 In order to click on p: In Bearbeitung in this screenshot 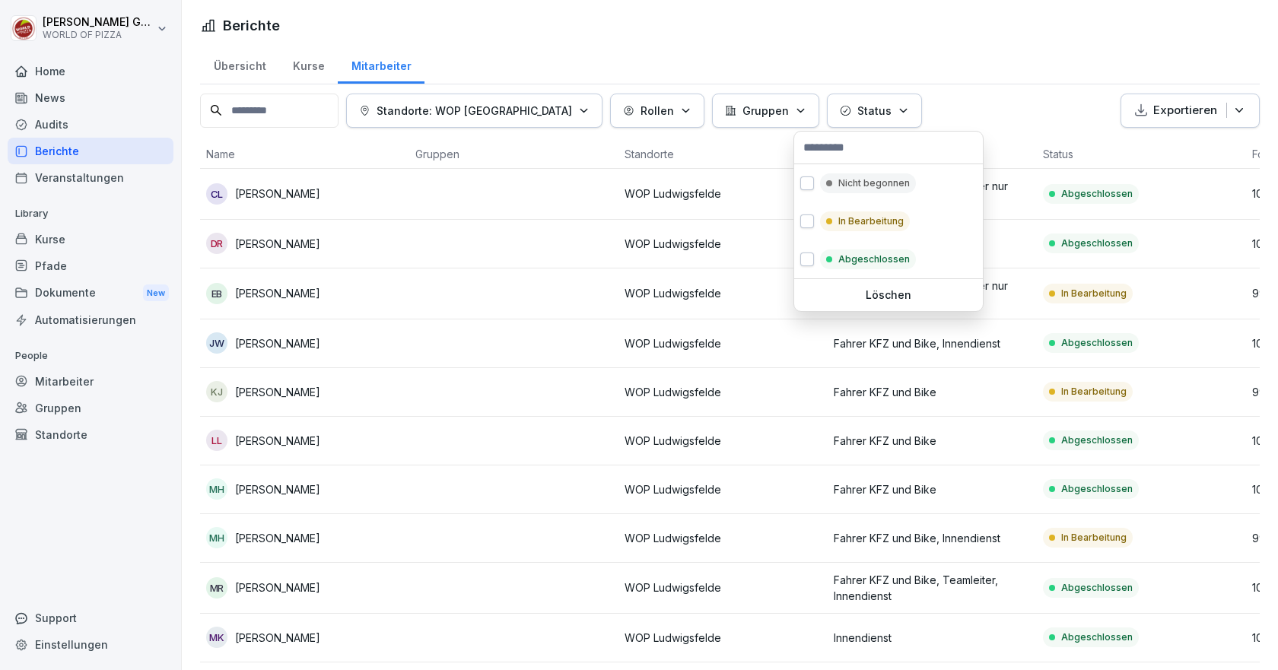, I will do `click(871, 221)`.